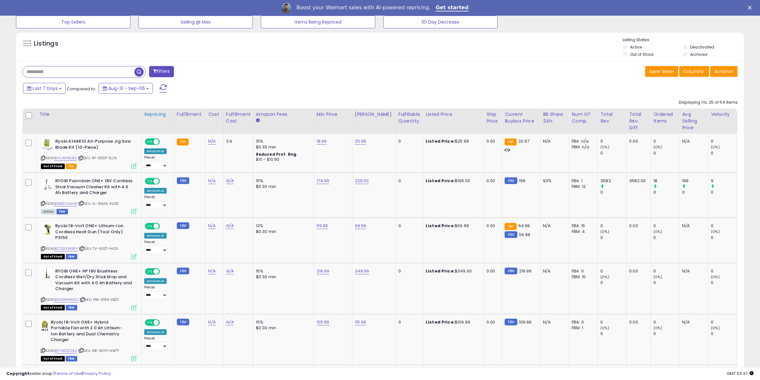 The width and height of the screenshot is (760, 380). I want to click on div: seller snap | |, so click(58, 374).